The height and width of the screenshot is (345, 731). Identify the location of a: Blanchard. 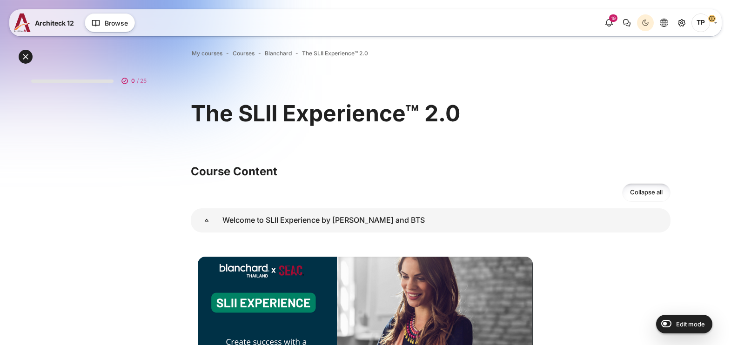
(278, 54).